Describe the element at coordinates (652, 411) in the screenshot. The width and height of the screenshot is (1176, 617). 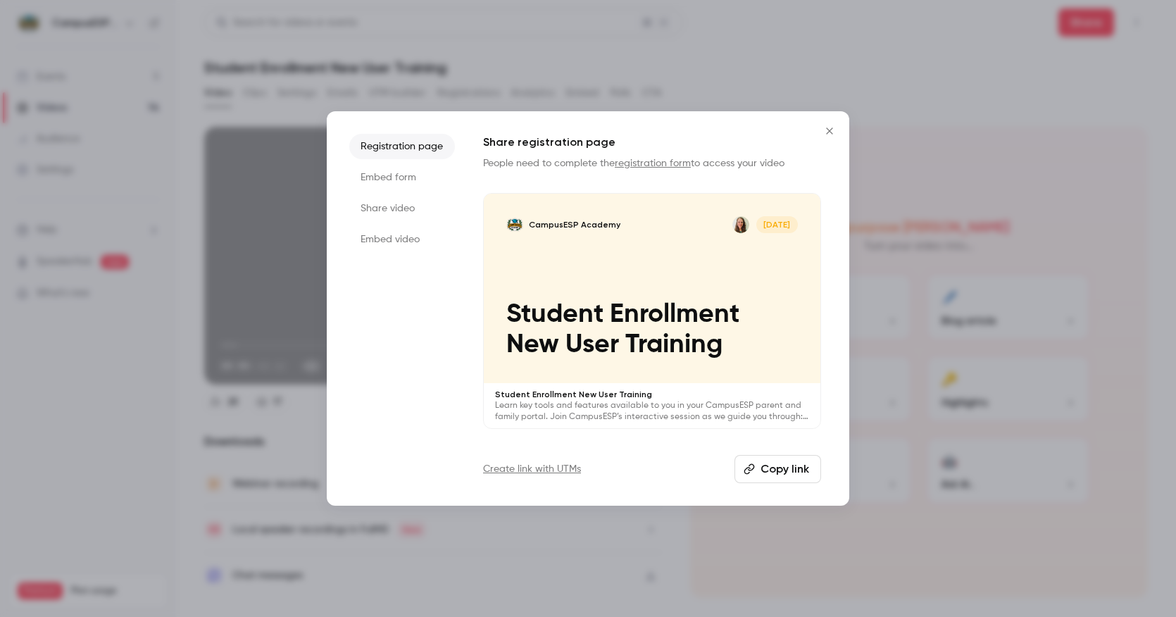
I see `p: Learn key tools and features available to you in your CampusESP parent and family portal. Join Ca...` at that location.